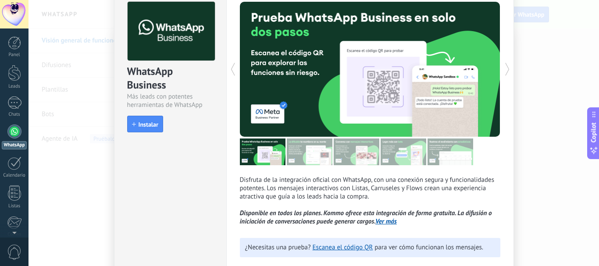 Image resolution: width=599 pixels, height=266 pixels. What do you see at coordinates (309, 152) in the screenshot?
I see `img: tour_image_cc27419dad425b0ae96c2716632553fa.png` at bounding box center [309, 152].